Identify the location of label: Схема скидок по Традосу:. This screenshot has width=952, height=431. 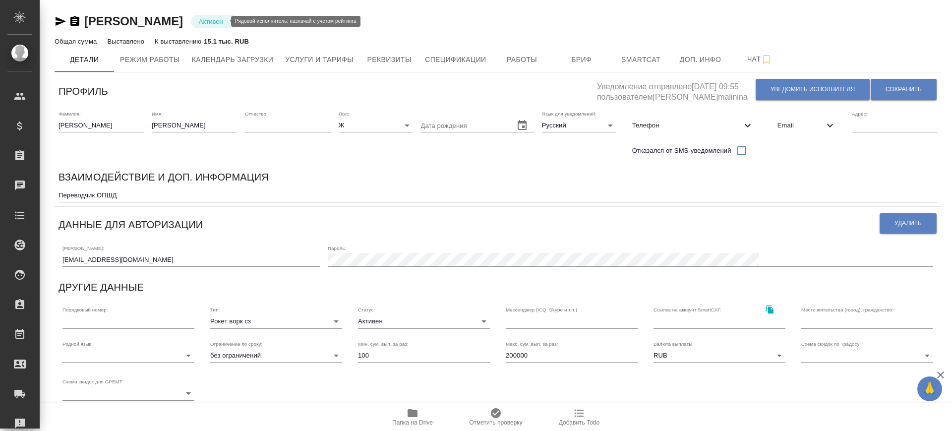
(831, 343).